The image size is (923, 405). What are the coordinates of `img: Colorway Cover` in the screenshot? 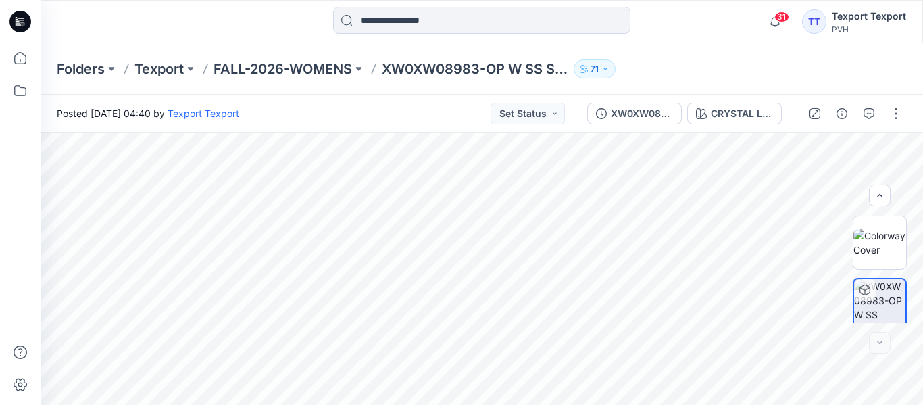 It's located at (880, 243).